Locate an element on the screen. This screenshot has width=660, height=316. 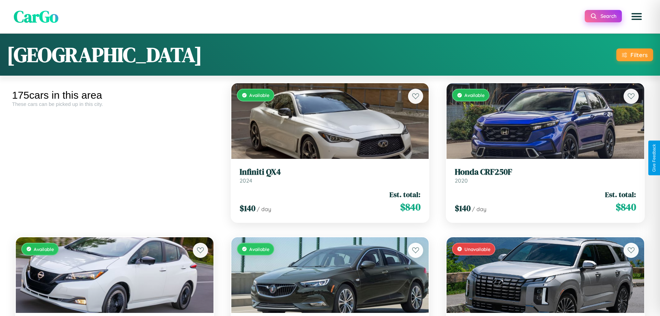
div: 175 cars in this area is located at coordinates (114, 95).